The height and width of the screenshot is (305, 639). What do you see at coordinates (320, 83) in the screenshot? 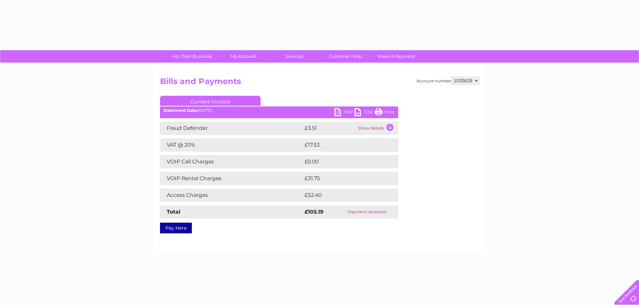
I see `h2: Bills and Payments` at bounding box center [320, 83].